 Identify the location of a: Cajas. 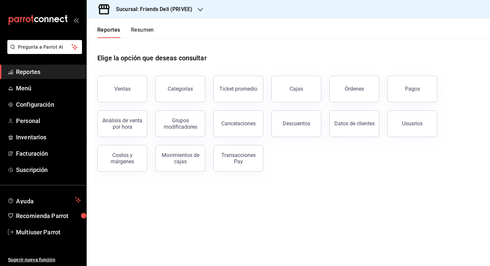
(296, 89).